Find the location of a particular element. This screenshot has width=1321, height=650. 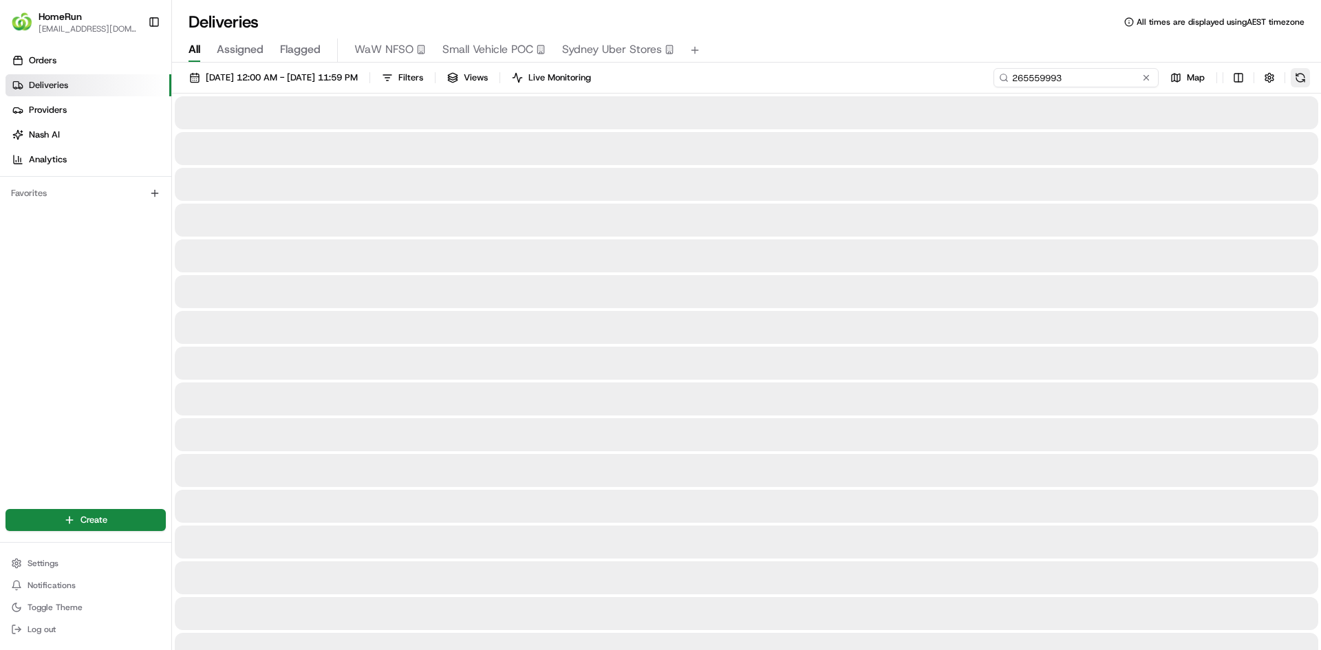

span: Notifications is located at coordinates (52, 585).